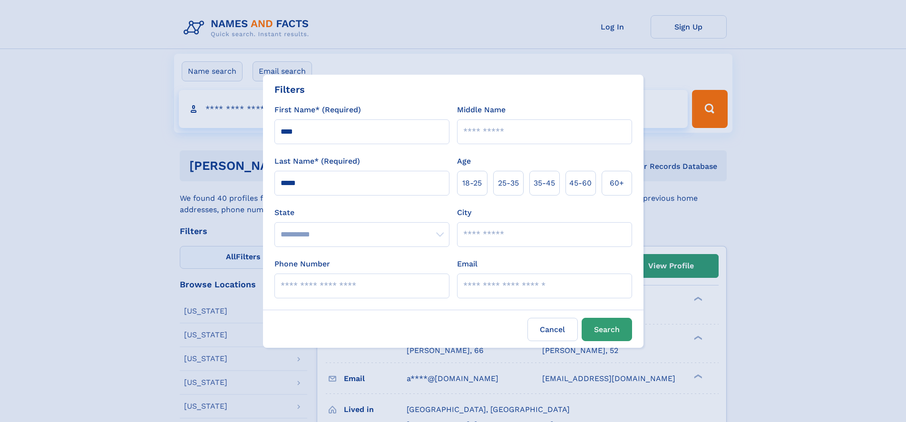 The image size is (906, 422). What do you see at coordinates (317, 161) in the screenshot?
I see `label: Last Name* (Required)` at bounding box center [317, 161].